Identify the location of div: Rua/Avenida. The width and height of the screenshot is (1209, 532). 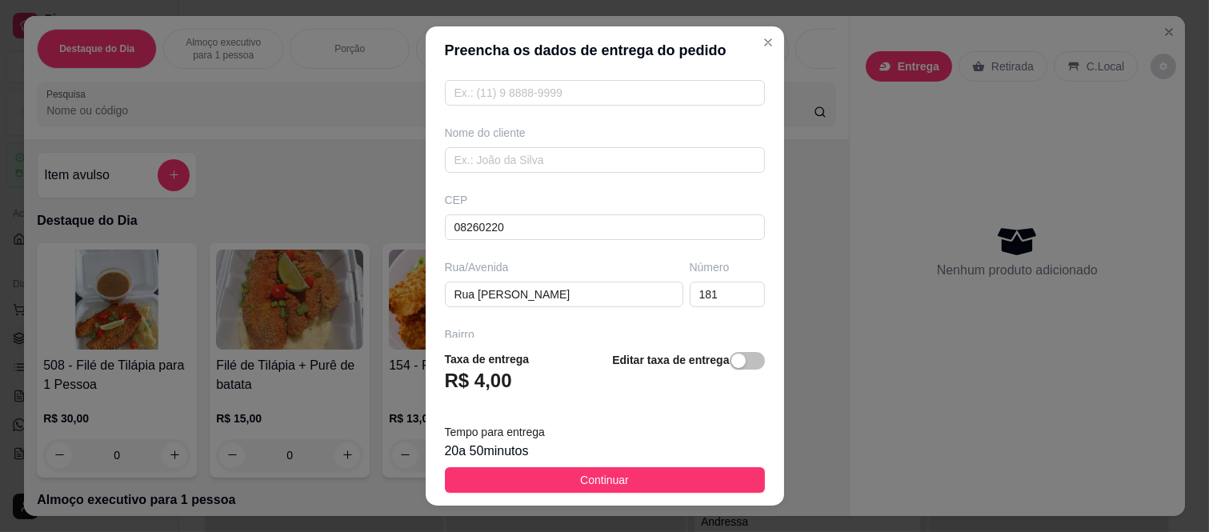
(564, 267).